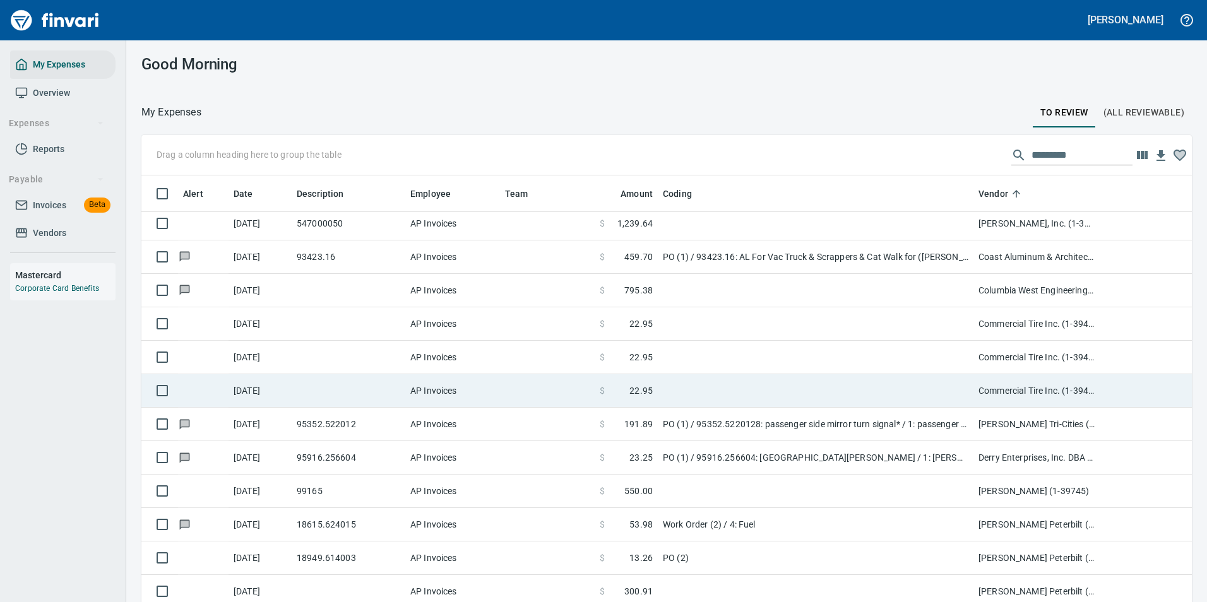 Image resolution: width=1207 pixels, height=602 pixels. What do you see at coordinates (1144, 112) in the screenshot?
I see `span: (All Reviewable)` at bounding box center [1144, 112].